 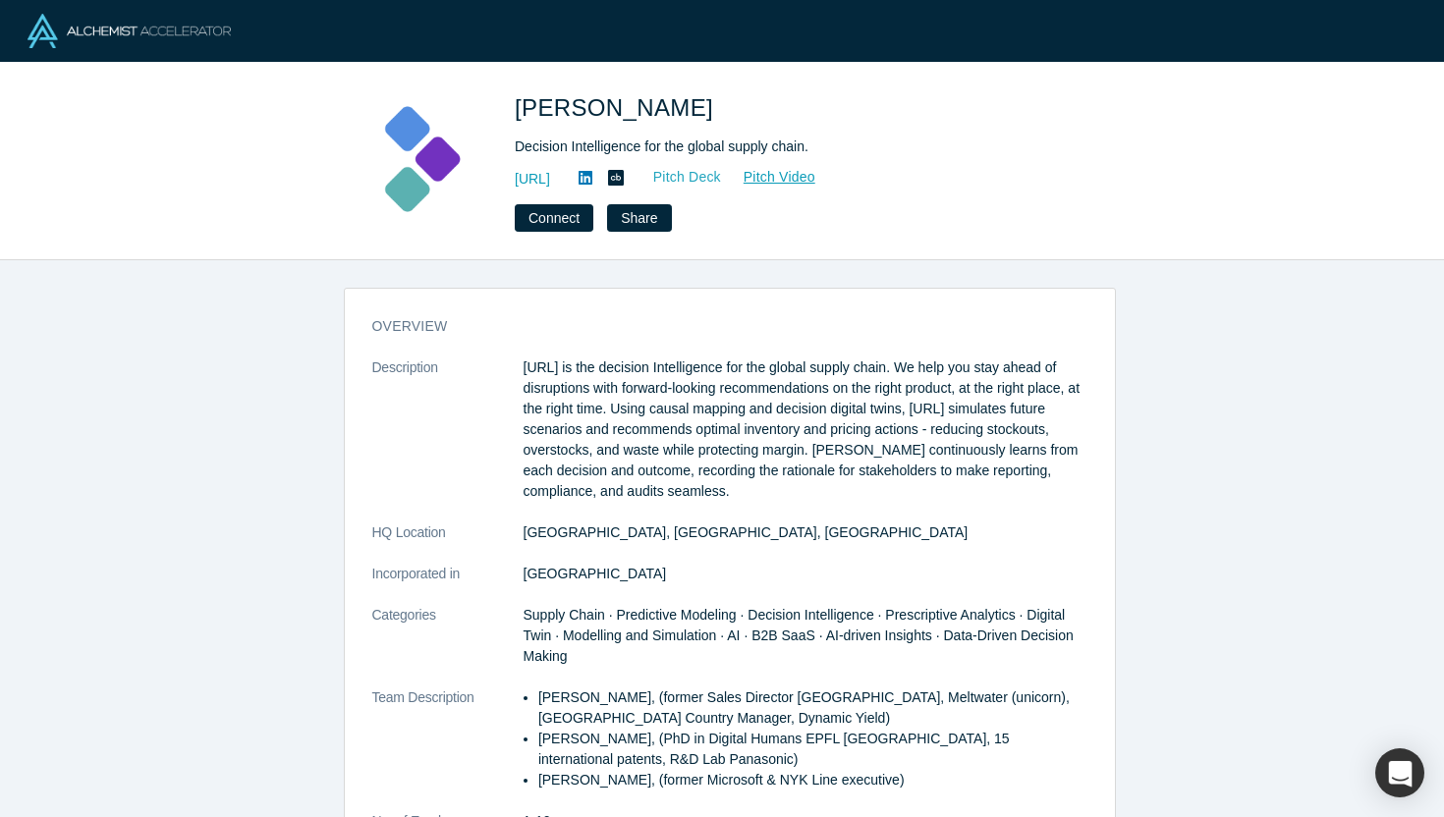 What do you see at coordinates (418, 159) in the screenshot?
I see `img: Kimaru AI's Logo` at bounding box center [418, 159].